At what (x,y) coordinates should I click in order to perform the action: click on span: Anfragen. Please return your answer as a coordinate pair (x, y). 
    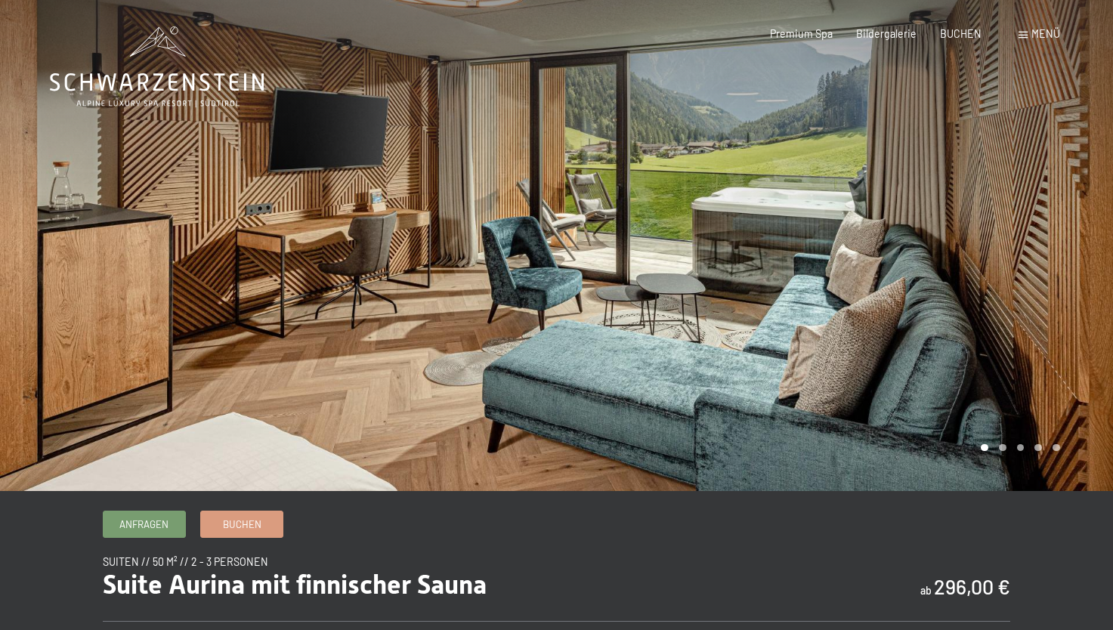
    Looking at the image, I should click on (144, 524).